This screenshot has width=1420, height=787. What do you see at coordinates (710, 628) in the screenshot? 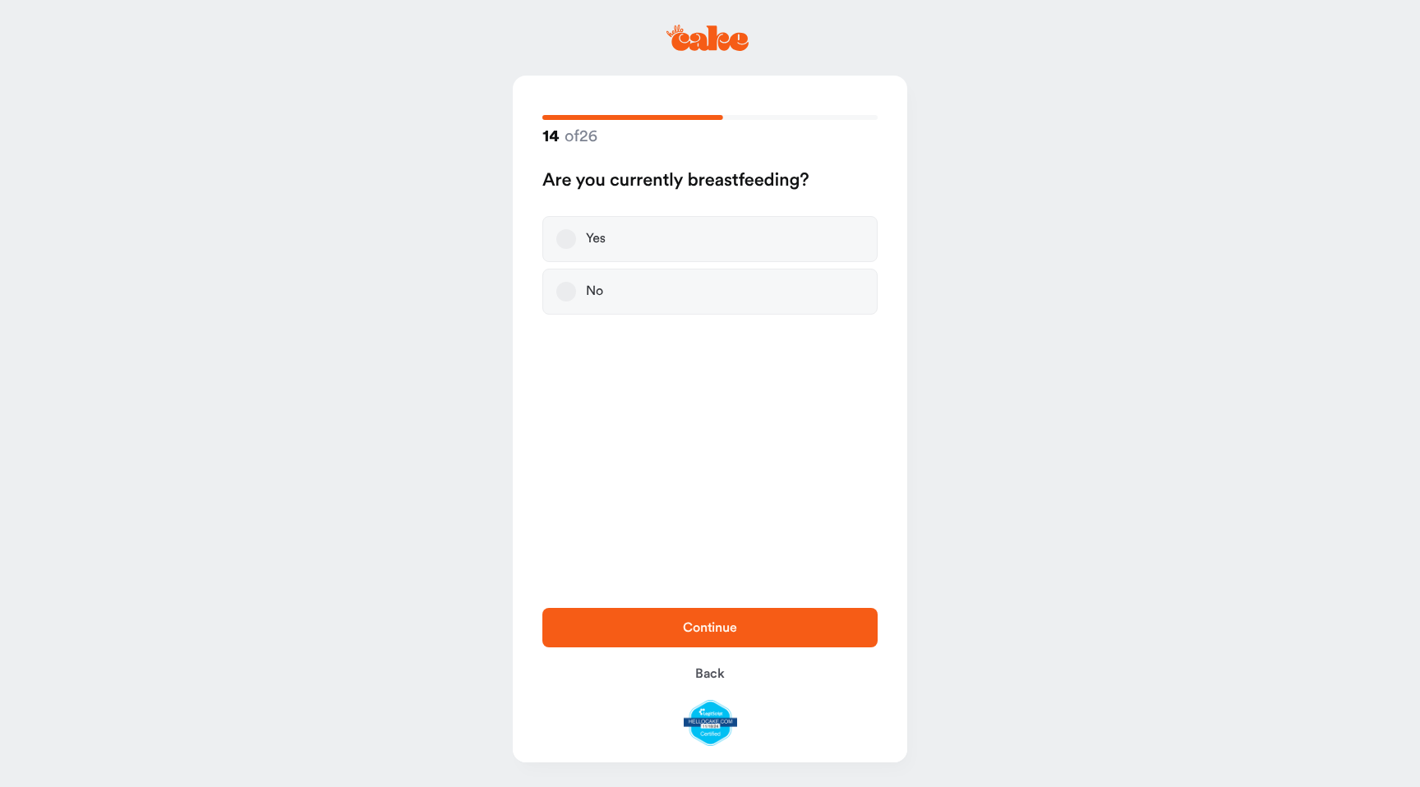
I see `span: Continue` at bounding box center [710, 628].